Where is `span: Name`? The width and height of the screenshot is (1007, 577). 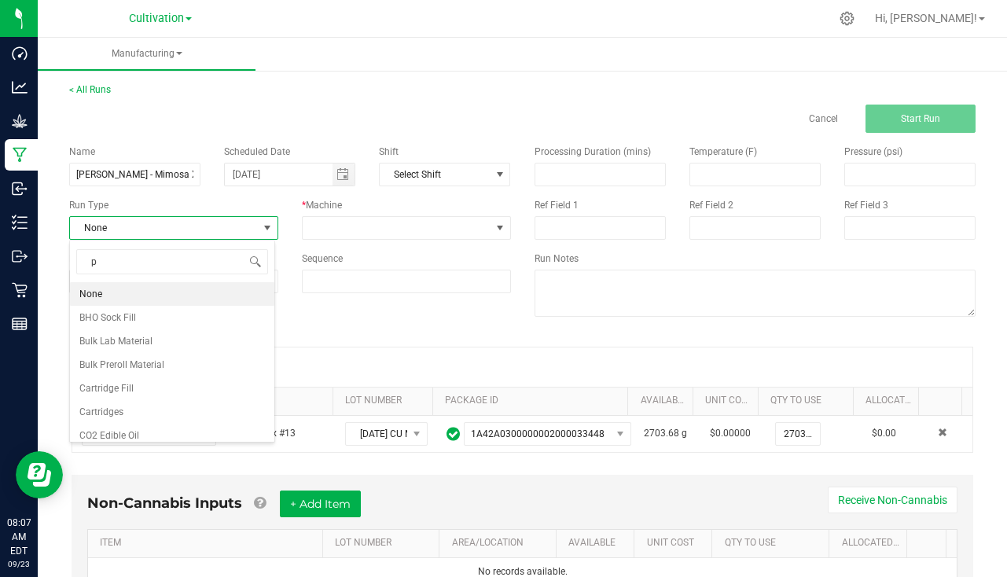
span: Name is located at coordinates (82, 152).